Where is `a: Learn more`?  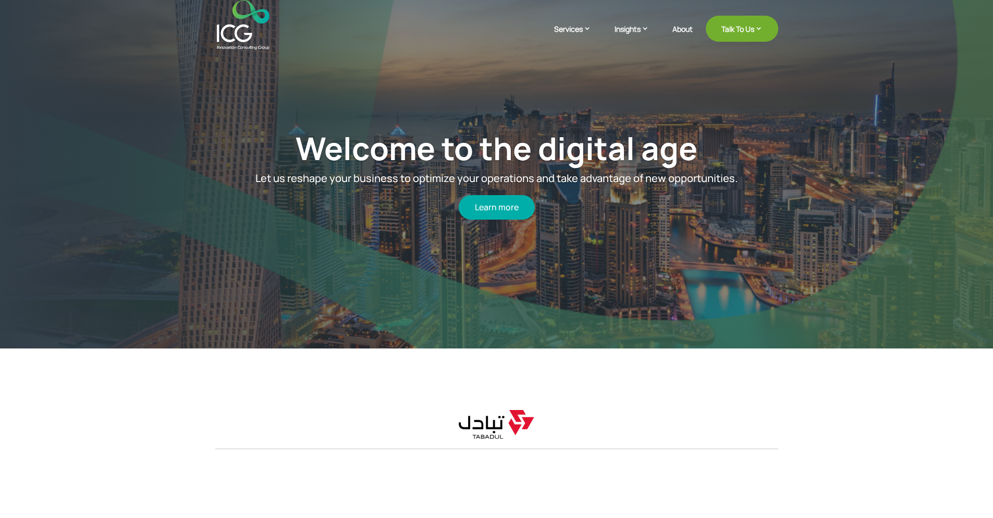 a: Learn more is located at coordinates (497, 207).